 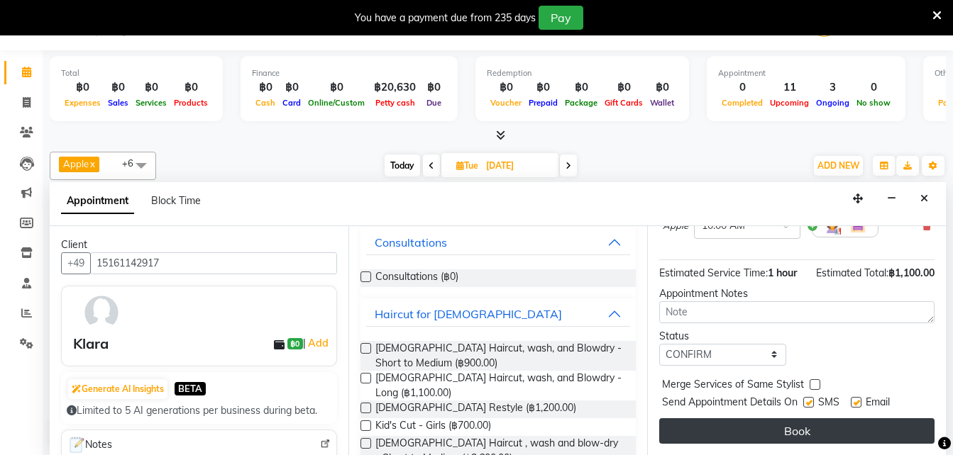 What do you see at coordinates (797, 294) in the screenshot?
I see `div: Appointment Notes` at bounding box center [797, 294].